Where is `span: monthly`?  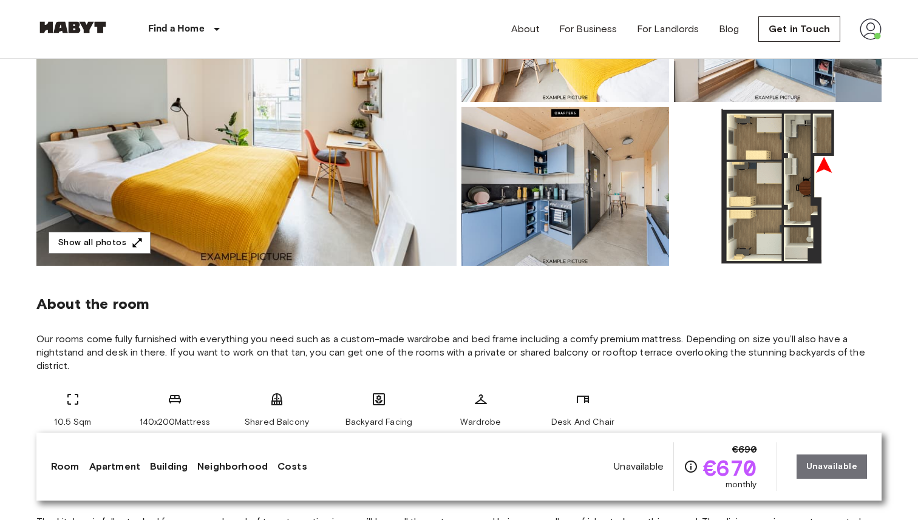
span: monthly is located at coordinates (741, 485).